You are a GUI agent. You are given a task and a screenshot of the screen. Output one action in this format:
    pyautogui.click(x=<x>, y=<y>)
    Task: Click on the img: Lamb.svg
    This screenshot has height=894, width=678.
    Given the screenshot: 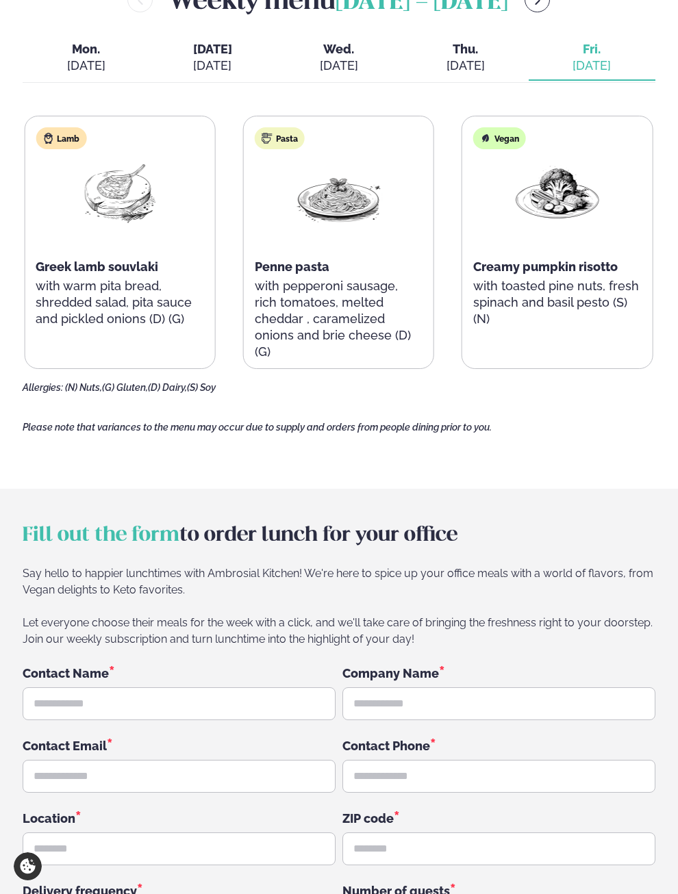 What is the action you would take?
    pyautogui.click(x=48, y=138)
    